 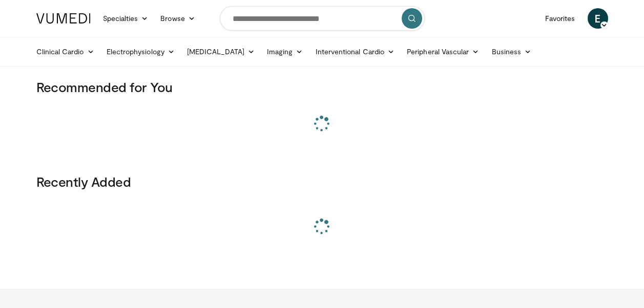 What do you see at coordinates (322, 182) in the screenshot?
I see `h3: Recently Added` at bounding box center [322, 182].